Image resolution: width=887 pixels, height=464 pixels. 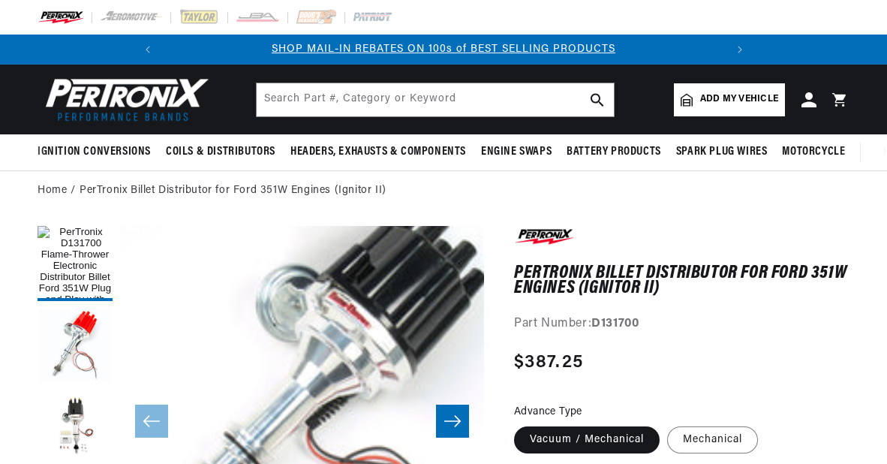 I want to click on summary: Spark Plug Wires, so click(x=722, y=152).